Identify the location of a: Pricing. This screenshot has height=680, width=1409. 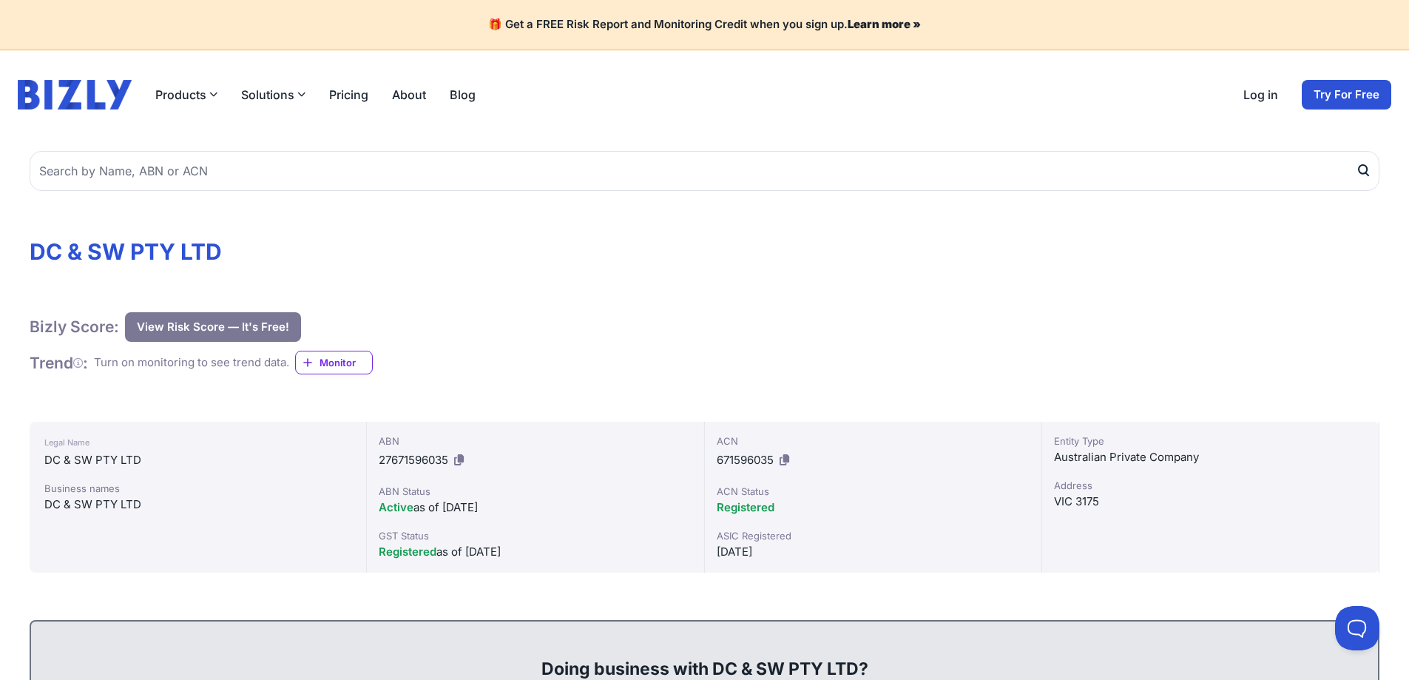
(348, 95).